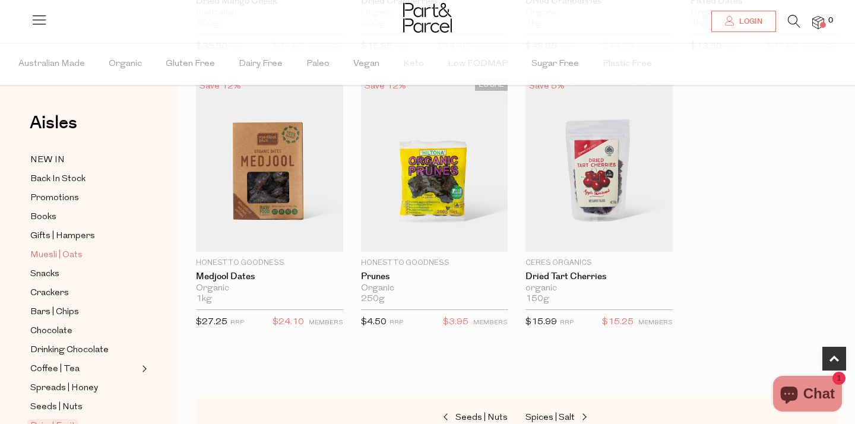 The width and height of the screenshot is (855, 424). What do you see at coordinates (366, 64) in the screenshot?
I see `span: Vegan` at bounding box center [366, 64].